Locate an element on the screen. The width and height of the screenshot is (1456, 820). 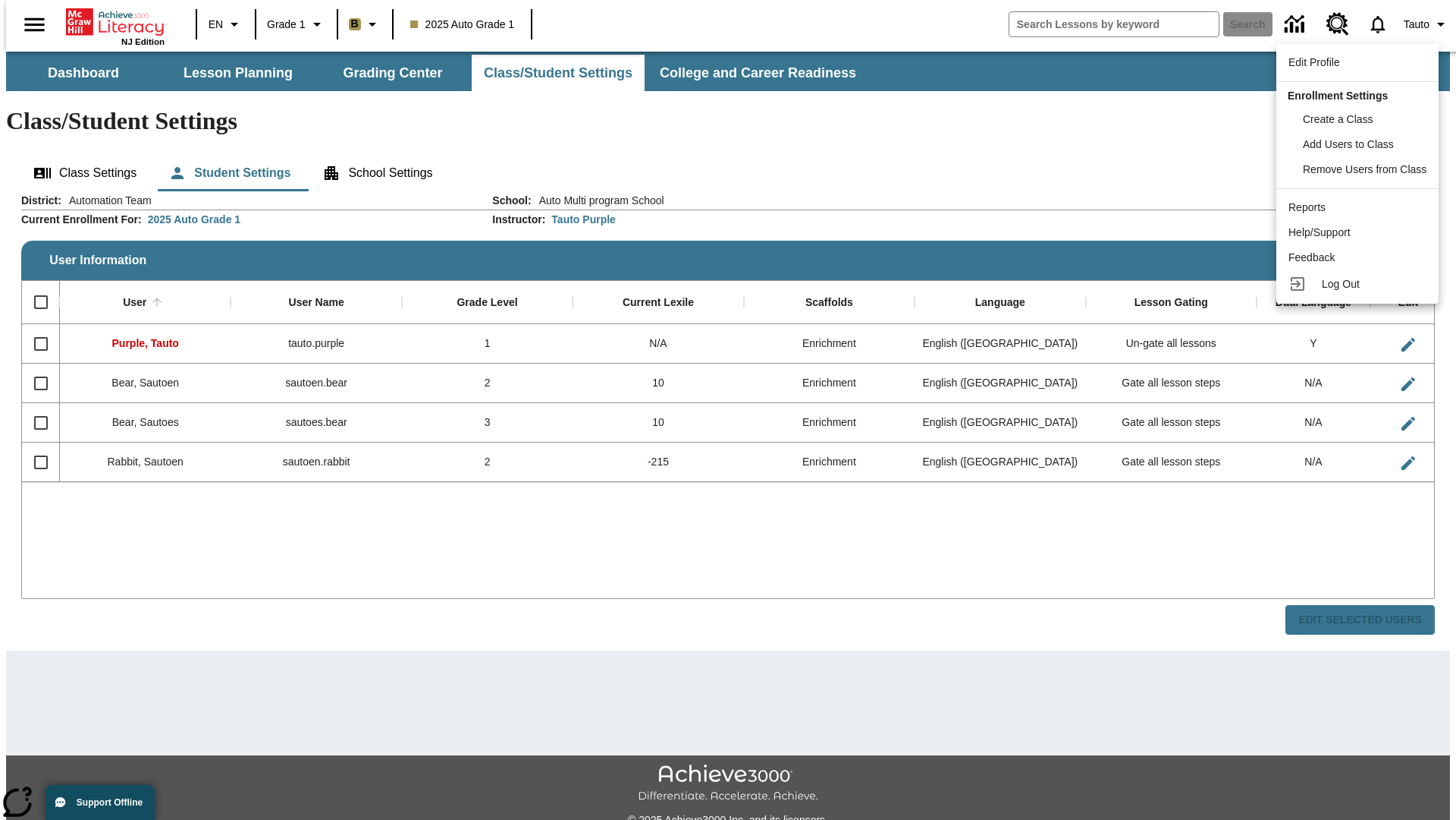
span: Edit Profile is located at coordinates (1315, 63).